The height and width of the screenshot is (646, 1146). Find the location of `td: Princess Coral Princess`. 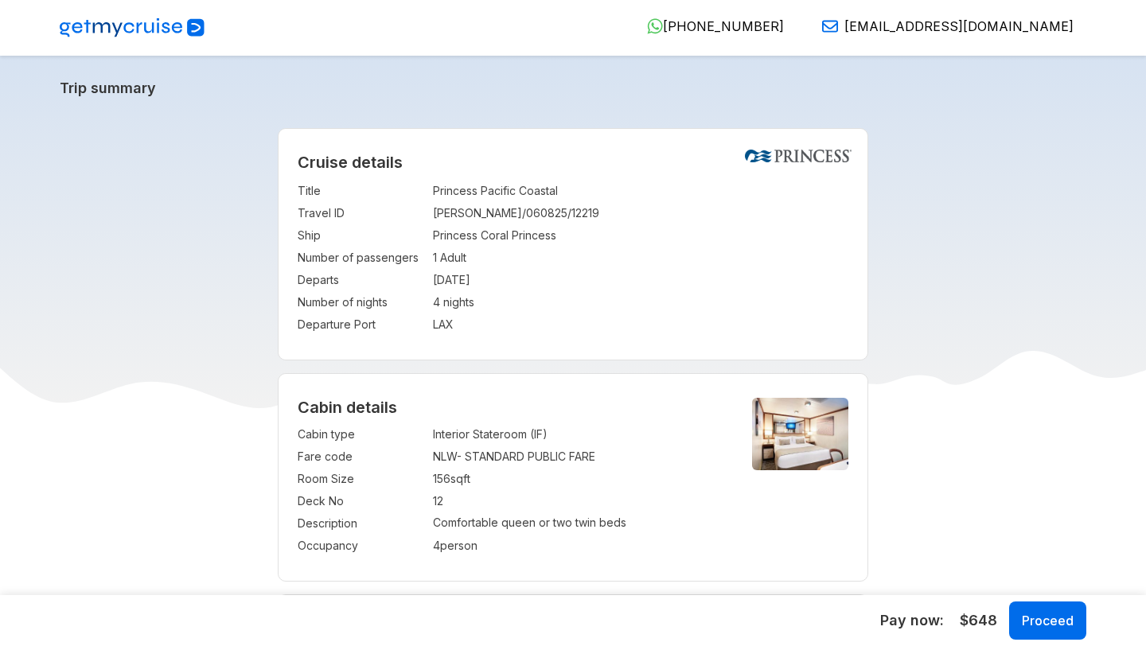

td: Princess Coral Princess is located at coordinates (640, 236).